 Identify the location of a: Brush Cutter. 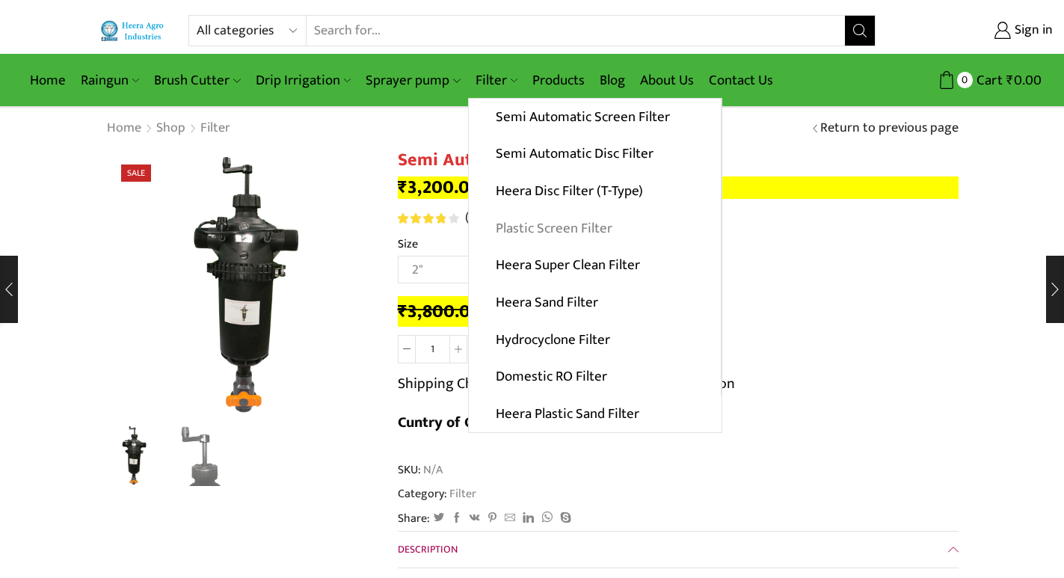
(197, 80).